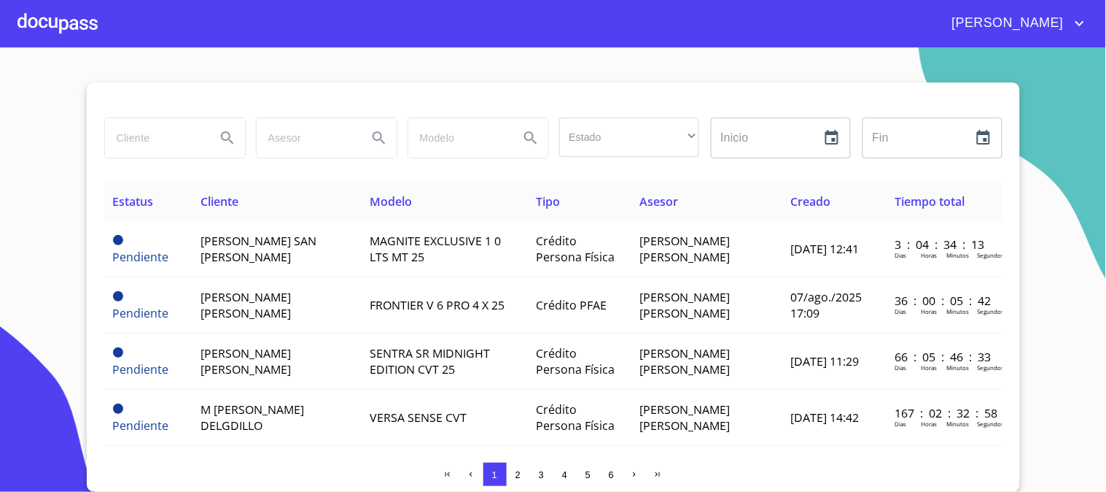 The height and width of the screenshot is (492, 1106). What do you see at coordinates (565, 474) in the screenshot?
I see `span: 4` at bounding box center [565, 474].